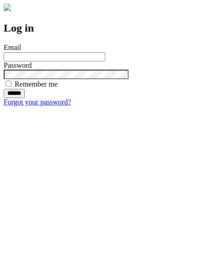 The height and width of the screenshot is (273, 206). What do you see at coordinates (17, 65) in the screenshot?
I see `label: Password` at bounding box center [17, 65].